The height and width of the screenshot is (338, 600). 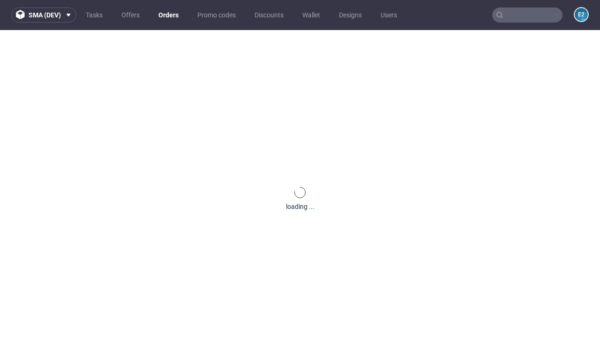 What do you see at coordinates (582, 15) in the screenshot?
I see `figcaption: e2` at bounding box center [582, 15].